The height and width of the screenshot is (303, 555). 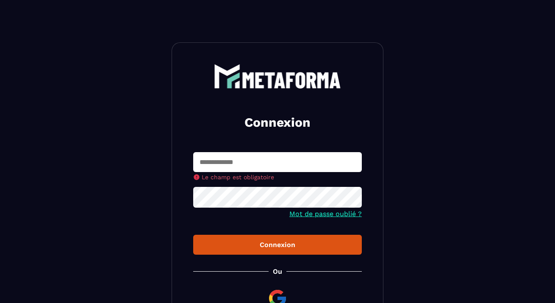 I want to click on a: logo, so click(x=278, y=76).